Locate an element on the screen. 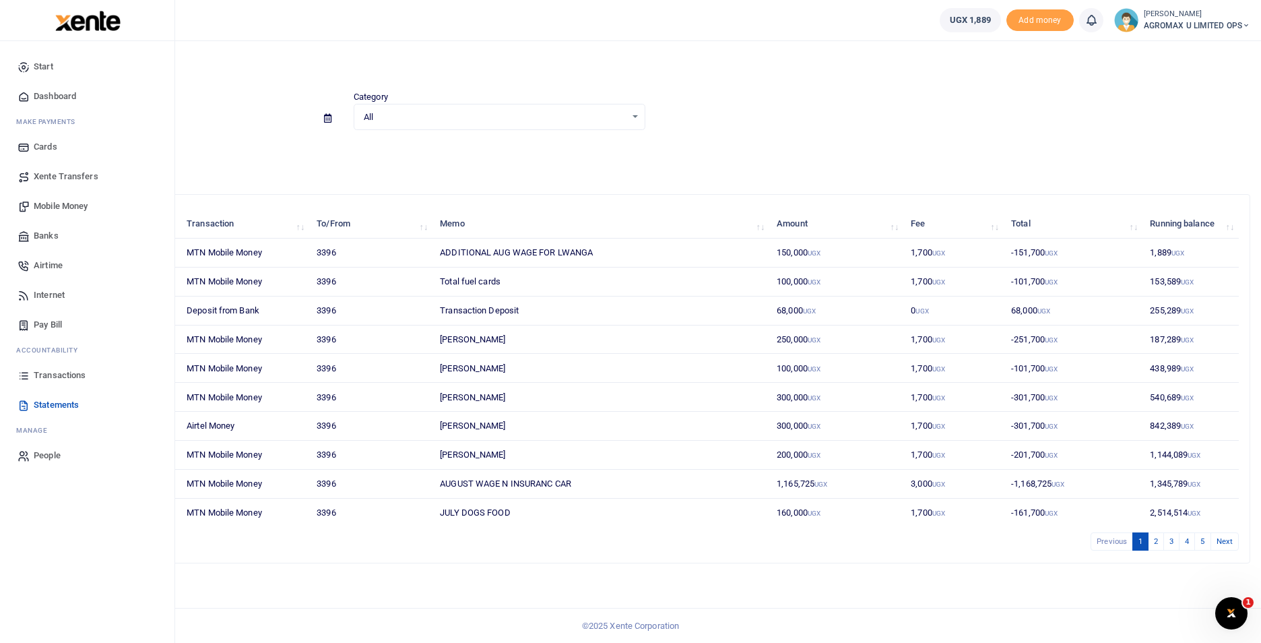  span: Cards is located at coordinates (45, 147).